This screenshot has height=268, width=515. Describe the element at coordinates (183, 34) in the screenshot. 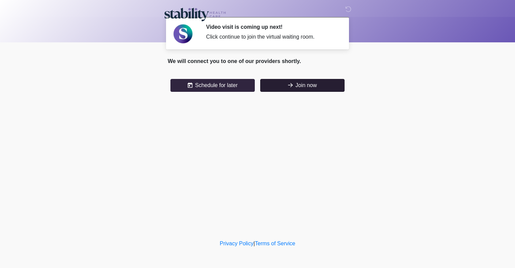

I see `img: Agent Avatar` at that location.